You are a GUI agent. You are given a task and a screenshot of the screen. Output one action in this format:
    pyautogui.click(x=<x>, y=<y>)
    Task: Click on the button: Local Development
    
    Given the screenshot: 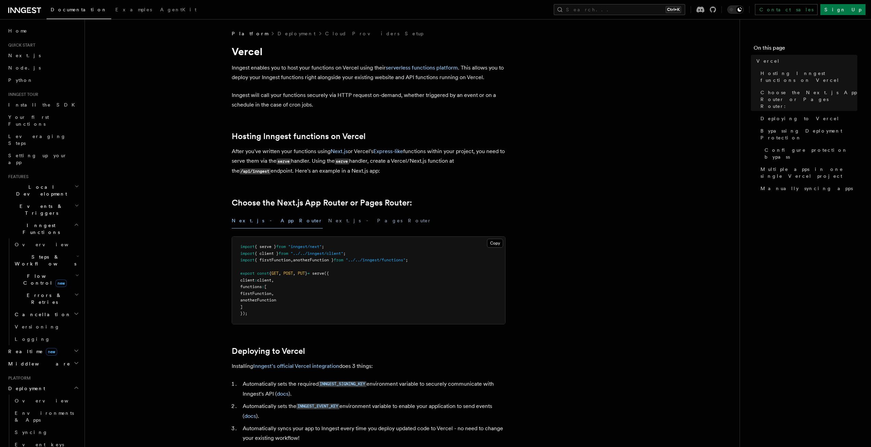 What is the action you would take?
    pyautogui.click(x=43, y=190)
    